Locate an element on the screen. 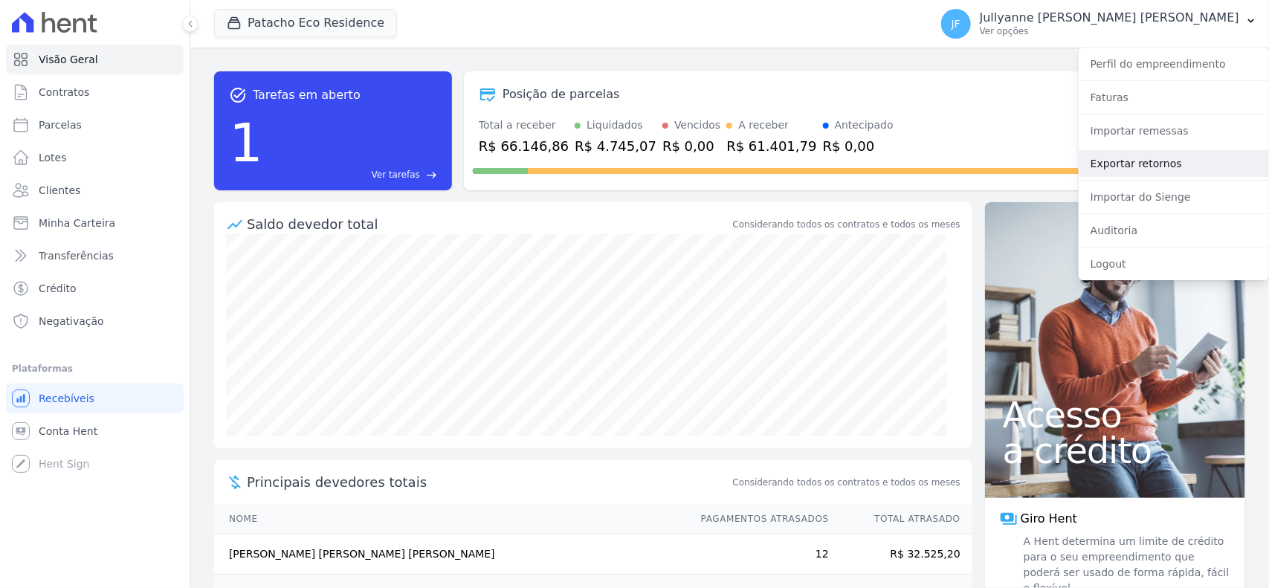 This screenshot has width=1269, height=588. div: 1 is located at coordinates (246, 143).